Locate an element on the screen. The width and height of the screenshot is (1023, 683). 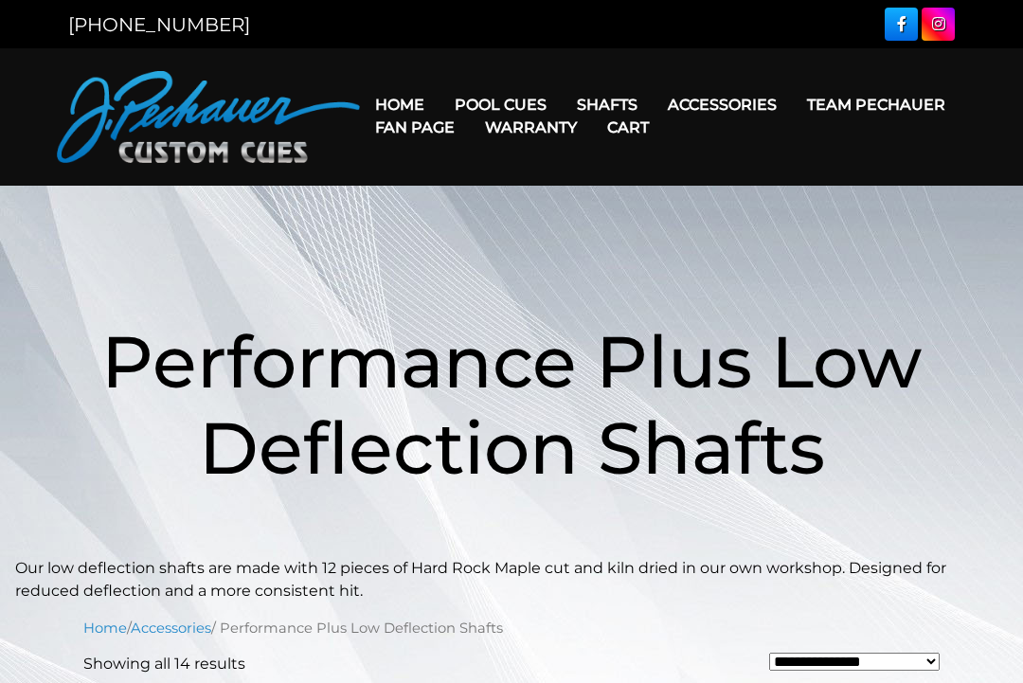
select: Shop order is located at coordinates (854, 661).